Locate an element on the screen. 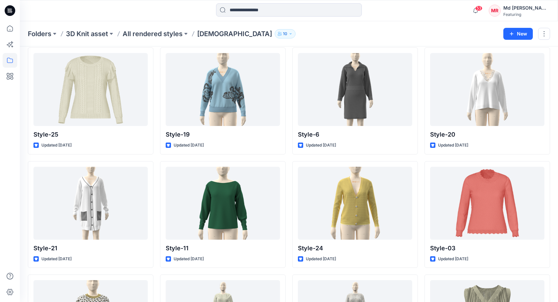  span: 53 is located at coordinates (478, 8).